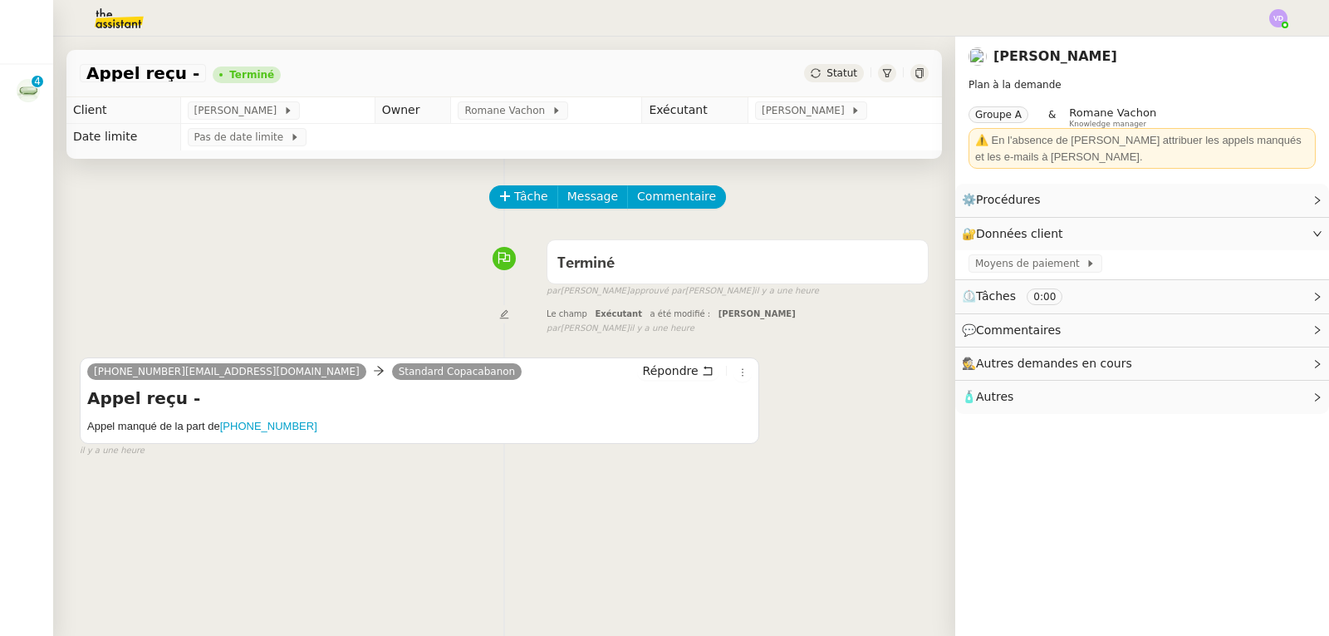 This screenshot has height=636, width=1329. I want to click on span: Autres, so click(994, 396).